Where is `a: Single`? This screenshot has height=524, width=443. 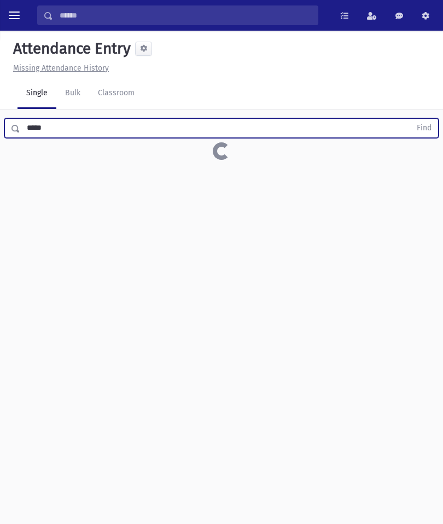
a: Single is located at coordinates (37, 94).